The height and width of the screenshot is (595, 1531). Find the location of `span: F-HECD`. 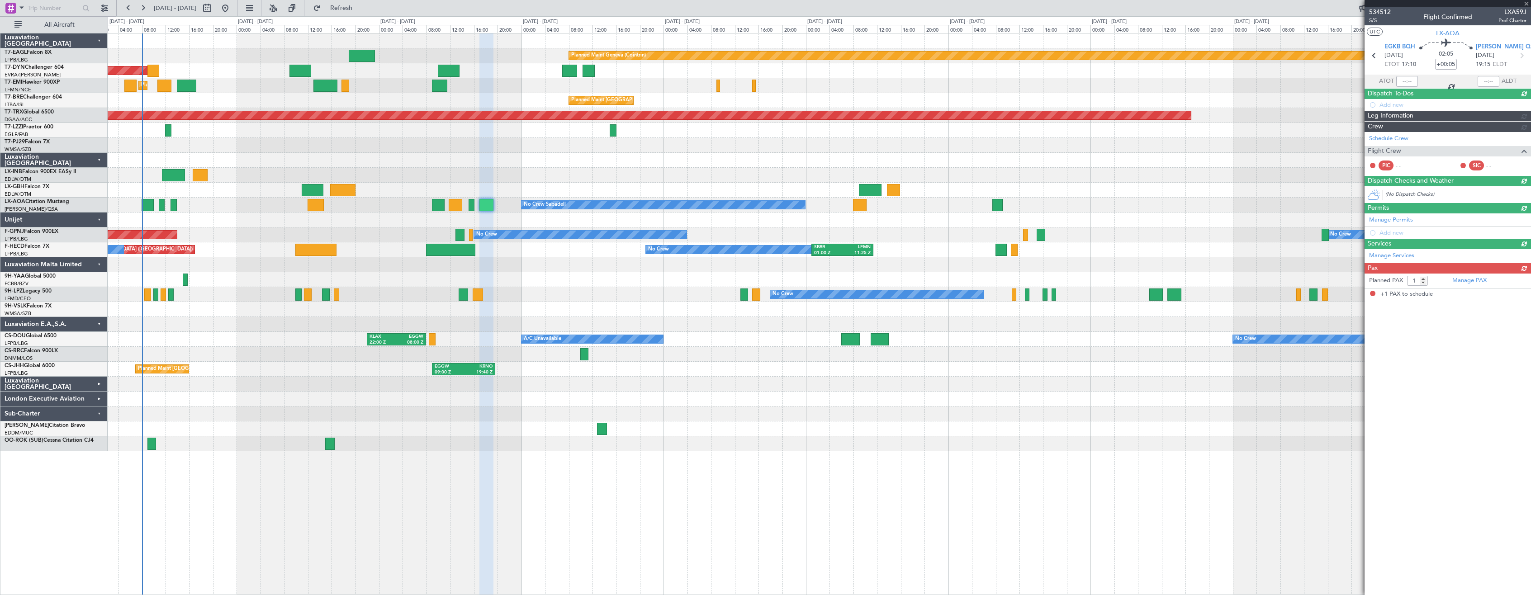

span: F-HECD is located at coordinates (14, 246).